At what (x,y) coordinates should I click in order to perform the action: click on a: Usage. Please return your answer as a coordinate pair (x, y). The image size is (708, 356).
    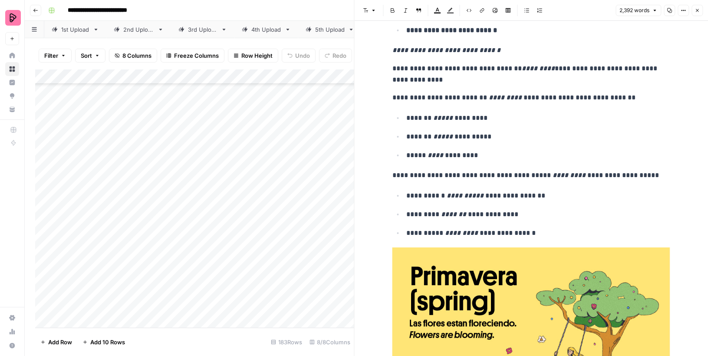
    Looking at the image, I should click on (12, 331).